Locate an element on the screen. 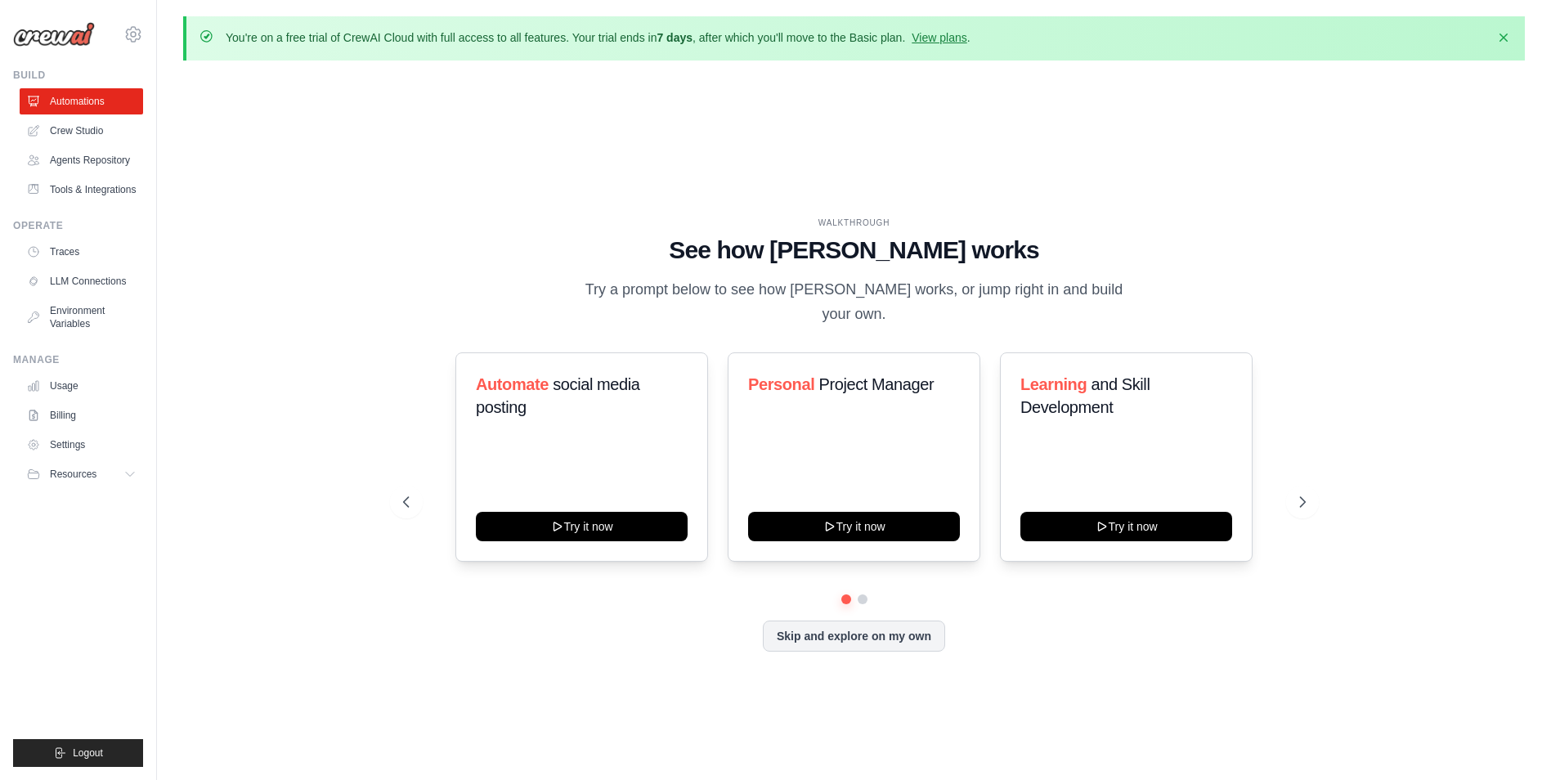 The image size is (1551, 780). a: Usage is located at coordinates (81, 386).